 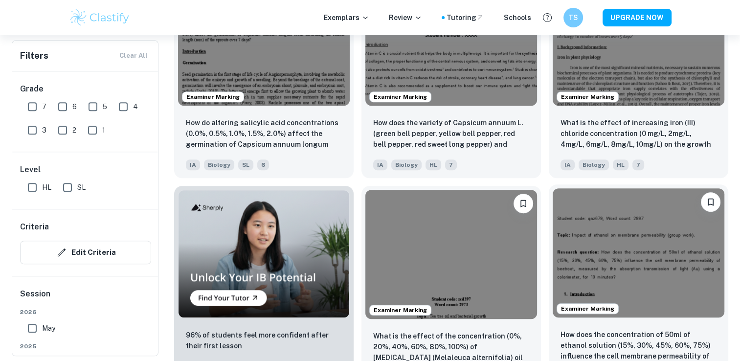 I want to click on img: Biology IA example thumbnail: How does the concentration of 50ml of et, so click(x=638, y=252).